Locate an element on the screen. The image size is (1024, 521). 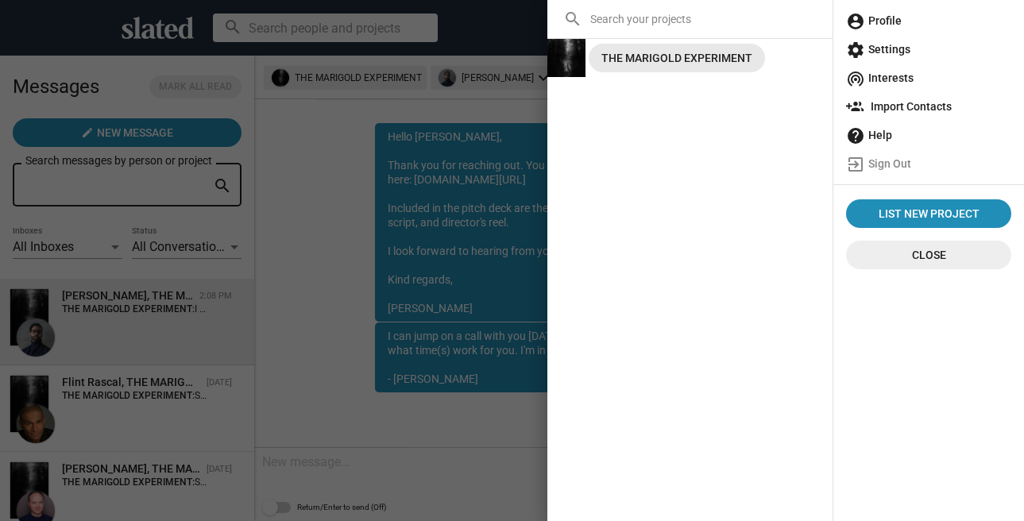
mat-icon: help is located at coordinates (855, 136).